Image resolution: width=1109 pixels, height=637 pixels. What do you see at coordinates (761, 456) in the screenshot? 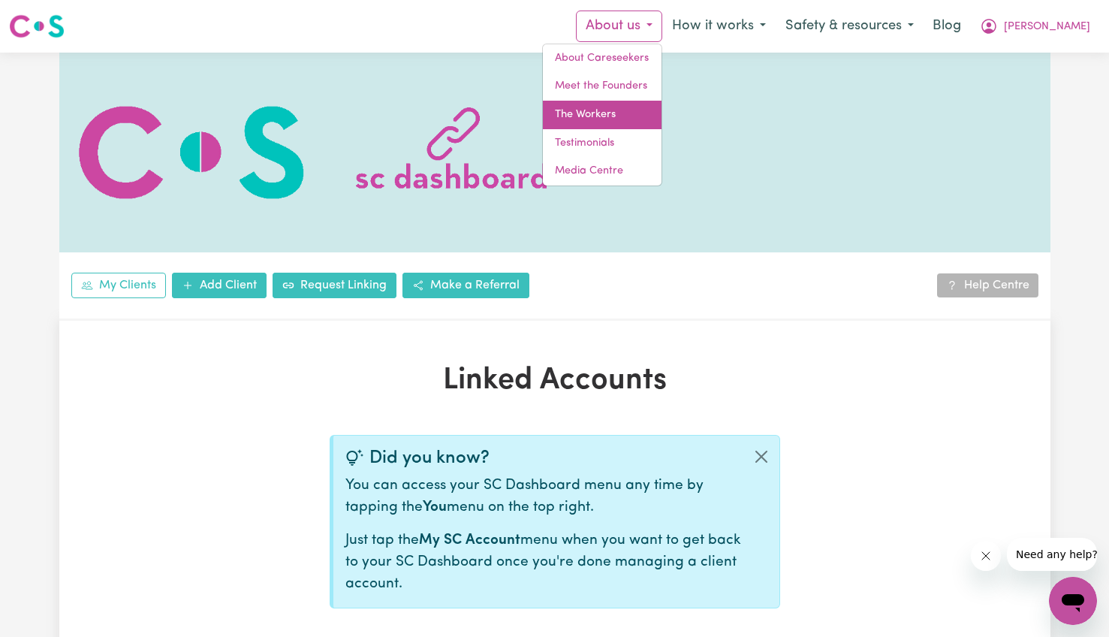
I see `button: Close alert` at bounding box center [761, 456].